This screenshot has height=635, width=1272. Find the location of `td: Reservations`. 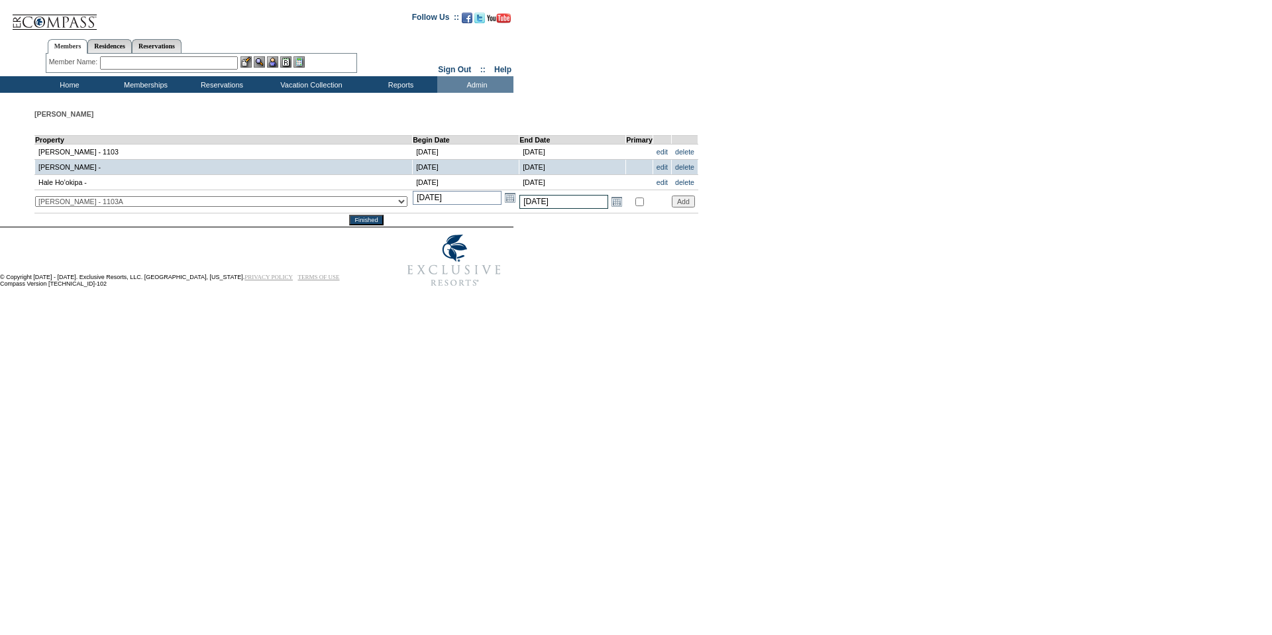

td: Reservations is located at coordinates (220, 84).